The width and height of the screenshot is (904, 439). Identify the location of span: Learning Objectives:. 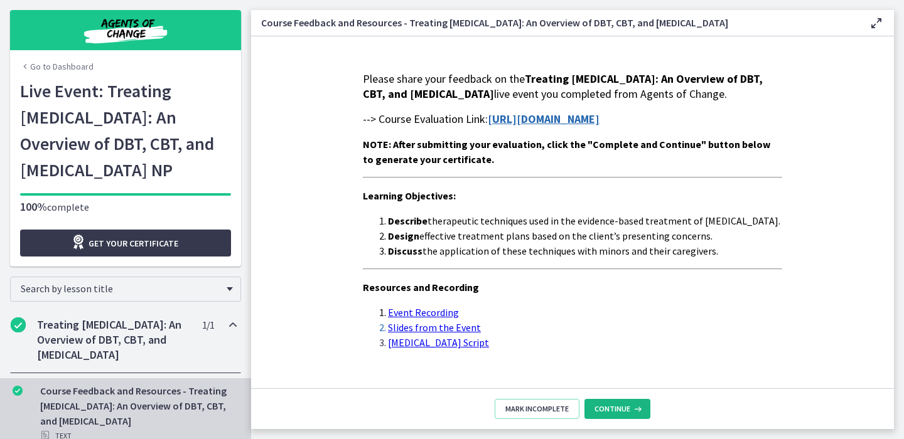
(409, 196).